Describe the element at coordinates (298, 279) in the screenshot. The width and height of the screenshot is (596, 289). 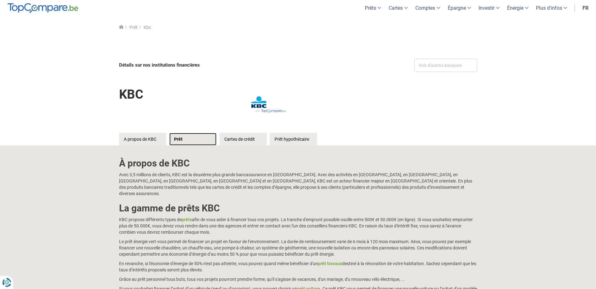
I see `p: Grâce au prêt personnel tous buts, tous vos projets pourront prendre forme, qu'il s'agisse de vac...` at that location.